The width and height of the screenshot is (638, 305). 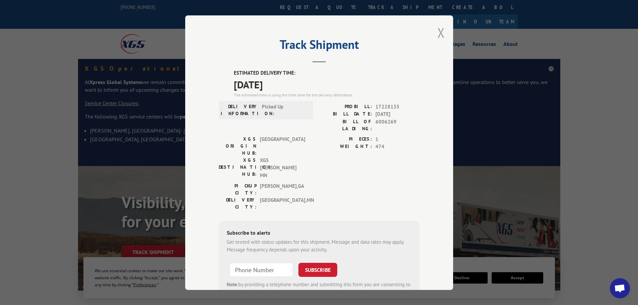 I want to click on label: DELIVERY INFORMATION:, so click(x=240, y=110).